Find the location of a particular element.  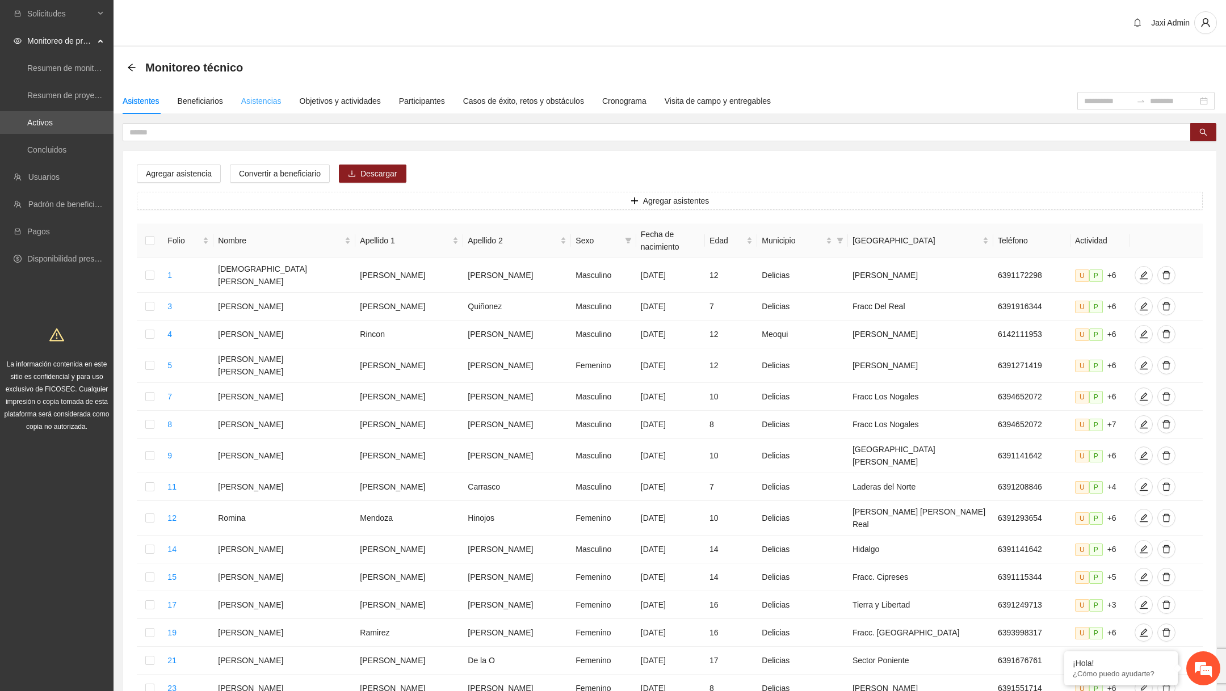

a: Activos is located at coordinates (40, 123).